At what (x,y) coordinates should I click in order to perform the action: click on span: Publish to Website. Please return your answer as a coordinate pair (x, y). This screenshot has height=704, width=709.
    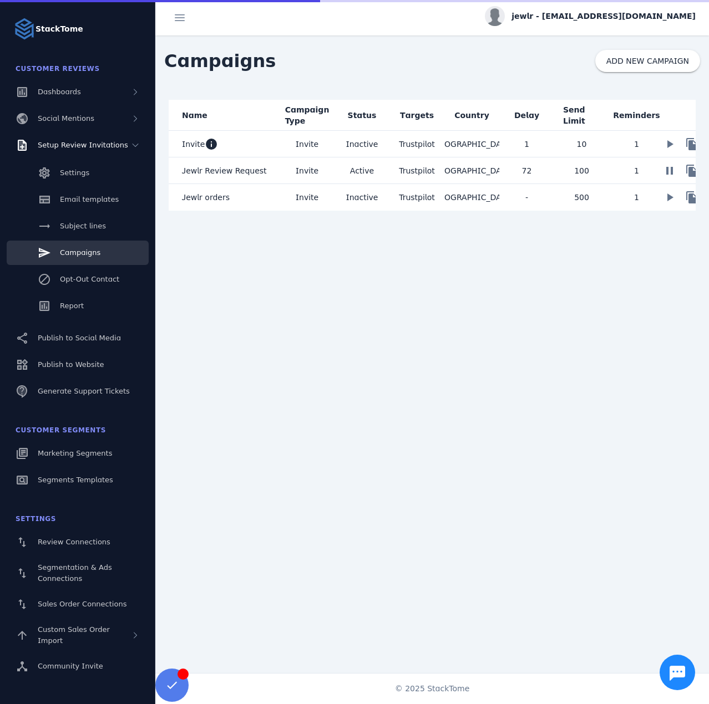
    Looking at the image, I should click on (70, 364).